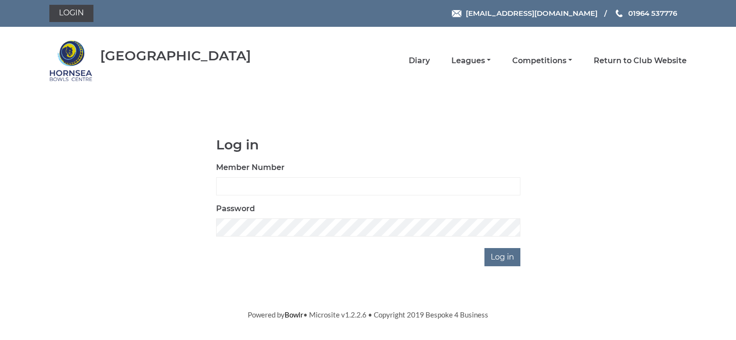 The width and height of the screenshot is (736, 340). What do you see at coordinates (368, 315) in the screenshot?
I see `span: Powered by • Microsite v1.2.2.6 • Copyright 2019 Bespoke 4 Business` at bounding box center [368, 315].